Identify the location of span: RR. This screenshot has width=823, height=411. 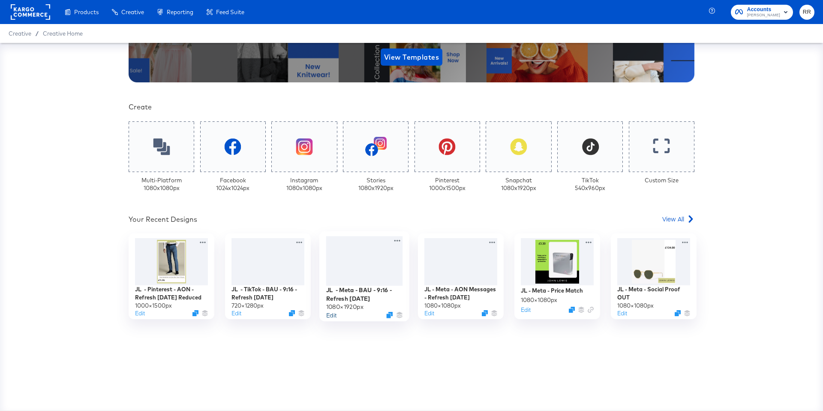
(807, 12).